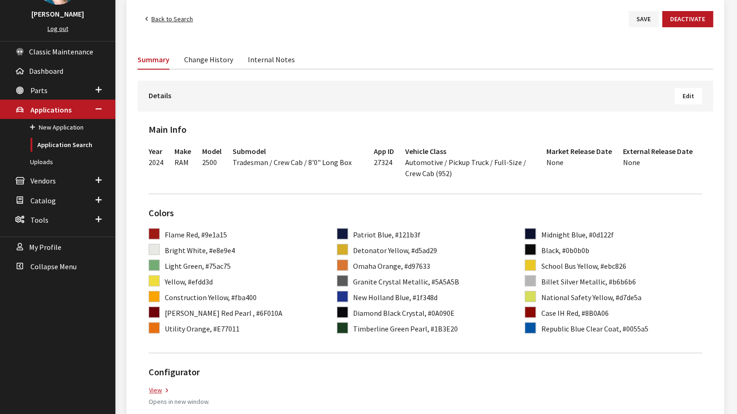 The image size is (737, 414). Describe the element at coordinates (643, 19) in the screenshot. I see `button: Save` at that location.